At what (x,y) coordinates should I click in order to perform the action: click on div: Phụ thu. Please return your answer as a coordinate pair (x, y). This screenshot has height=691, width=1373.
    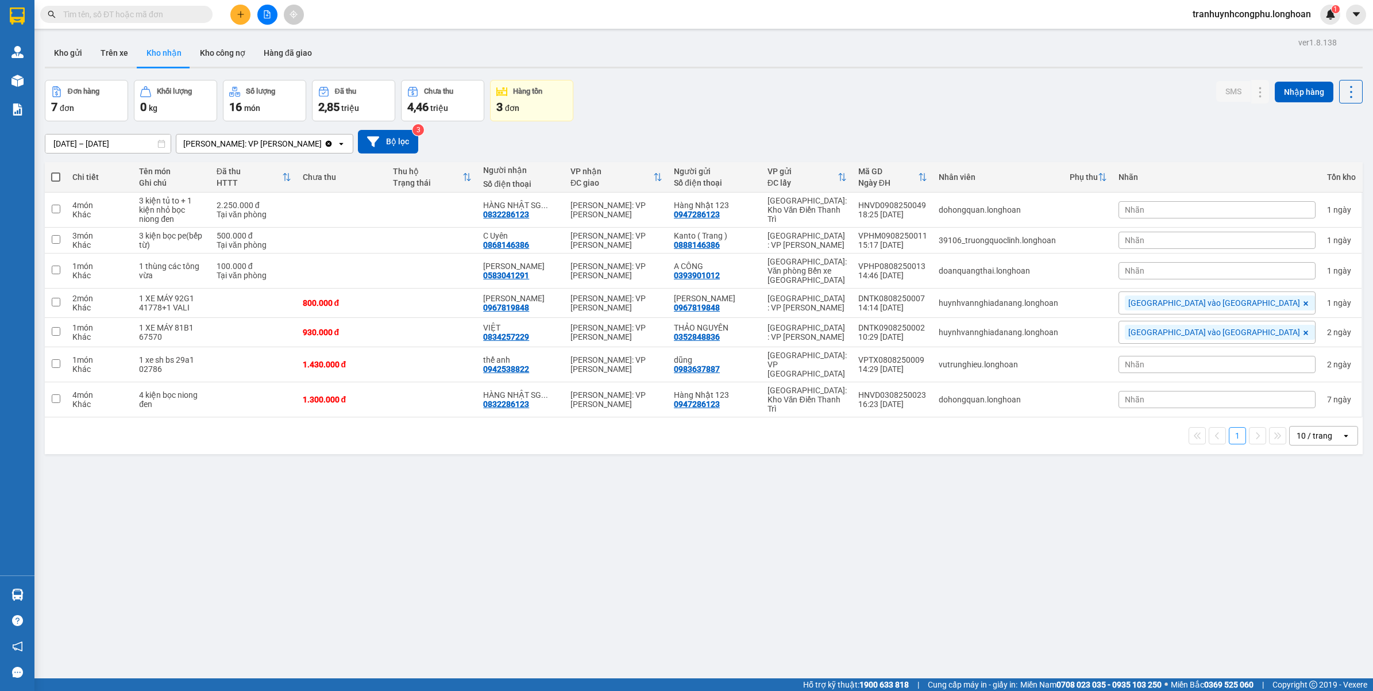
    Looking at the image, I should click on (1084, 177).